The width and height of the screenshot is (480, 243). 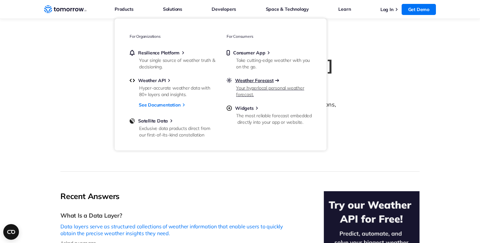 What do you see at coordinates (11, 232) in the screenshot?
I see `button: Open CMP widget` at bounding box center [11, 232].